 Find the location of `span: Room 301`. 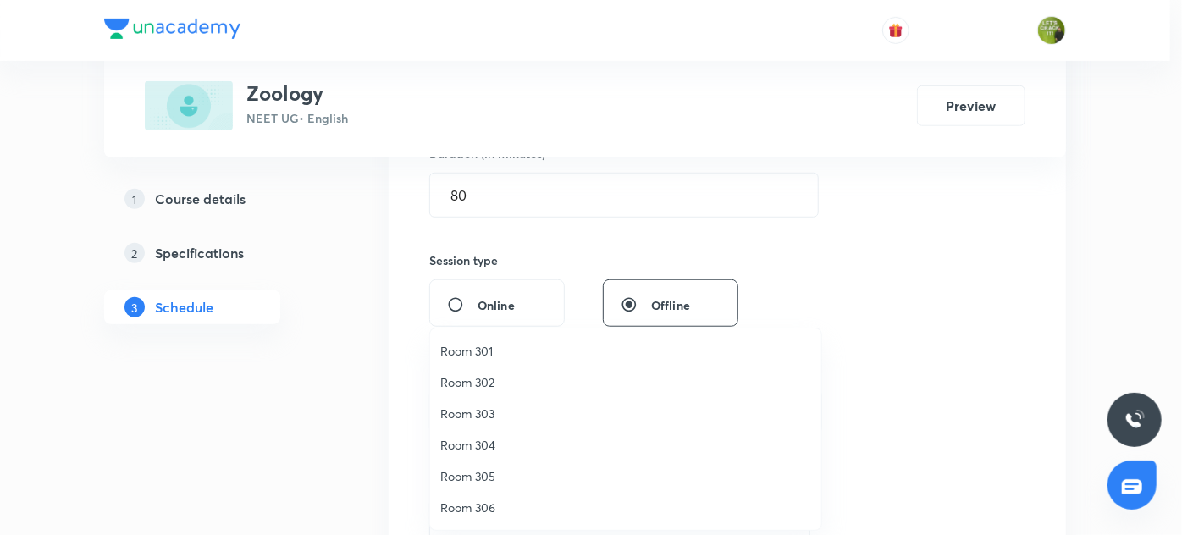

span: Room 301 is located at coordinates (626, 351).